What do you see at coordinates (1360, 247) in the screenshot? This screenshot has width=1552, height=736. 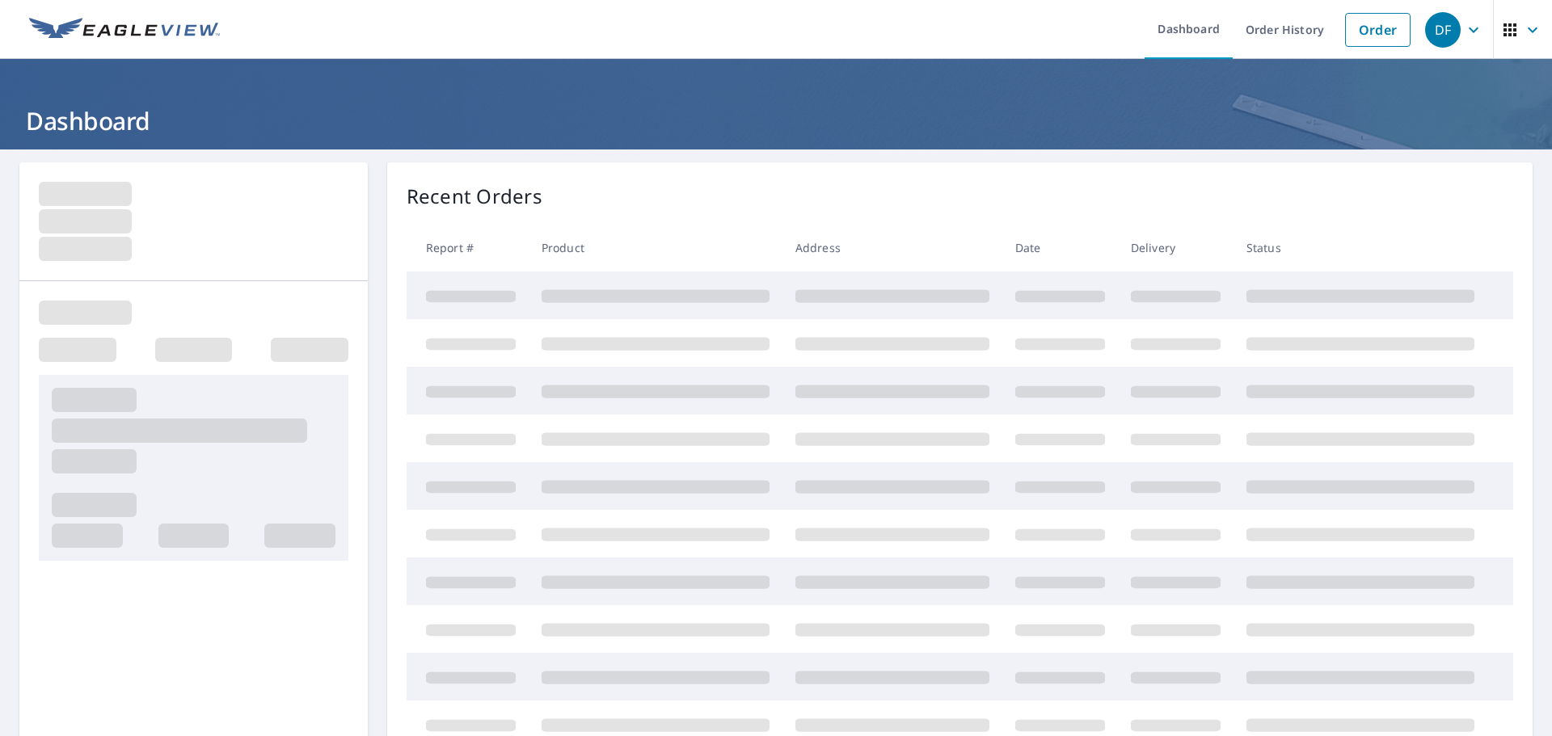 I see `th: Status` at bounding box center [1360, 247].